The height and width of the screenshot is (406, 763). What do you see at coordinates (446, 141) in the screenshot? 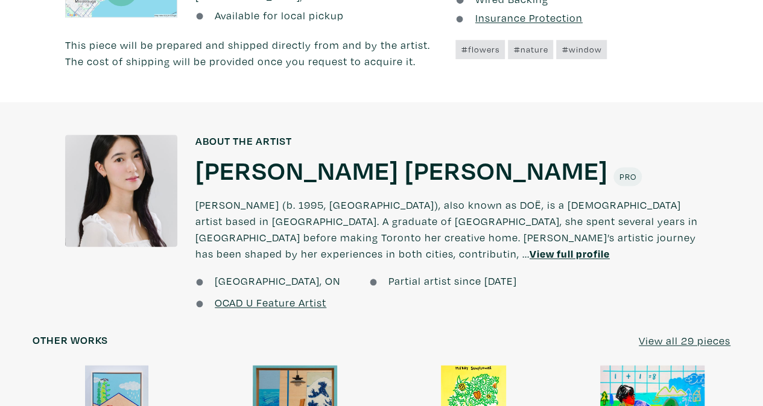
I see `h6: About the artist` at bounding box center [446, 141].